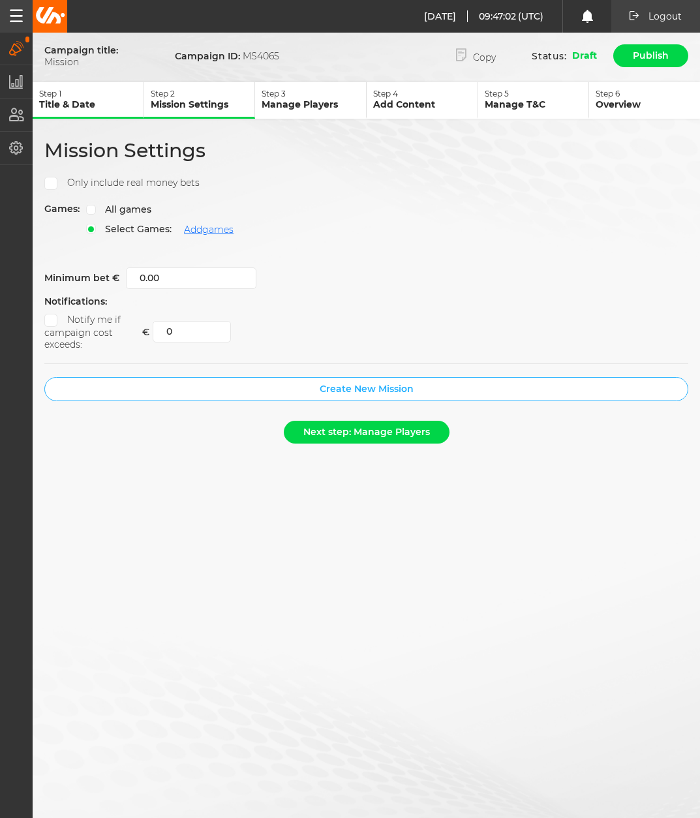 Image resolution: width=700 pixels, height=818 pixels. Describe the element at coordinates (648, 93) in the screenshot. I see `p: 6` at that location.